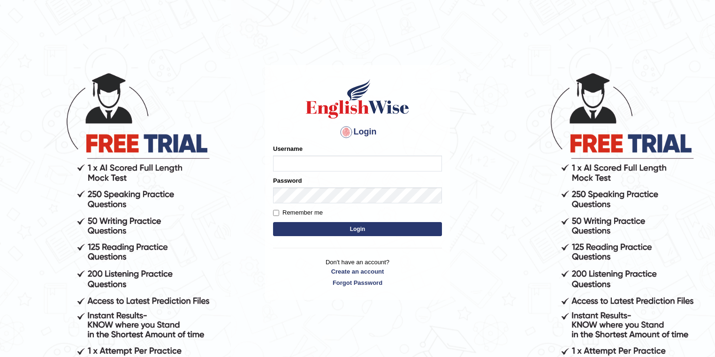  I want to click on button: Login, so click(357, 229).